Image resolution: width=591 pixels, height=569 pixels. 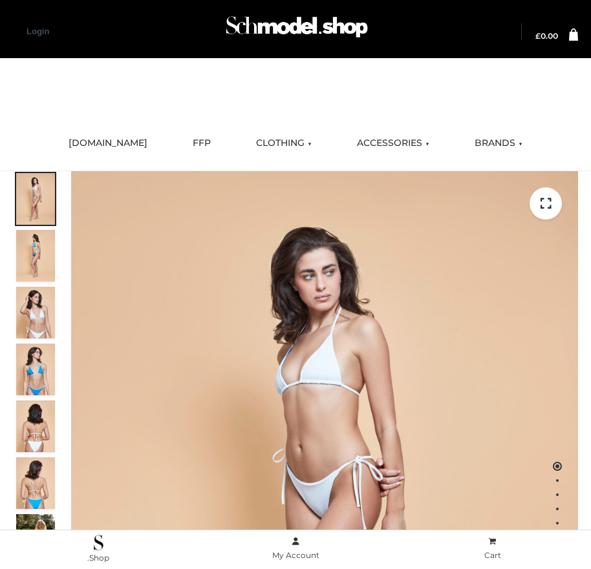 I want to click on bdi: 0.00, so click(x=546, y=36).